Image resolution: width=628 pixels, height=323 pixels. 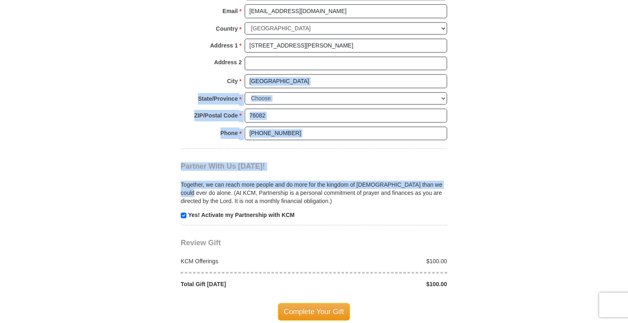 What do you see at coordinates (232, 81) in the screenshot?
I see `strong: City` at bounding box center [232, 81].